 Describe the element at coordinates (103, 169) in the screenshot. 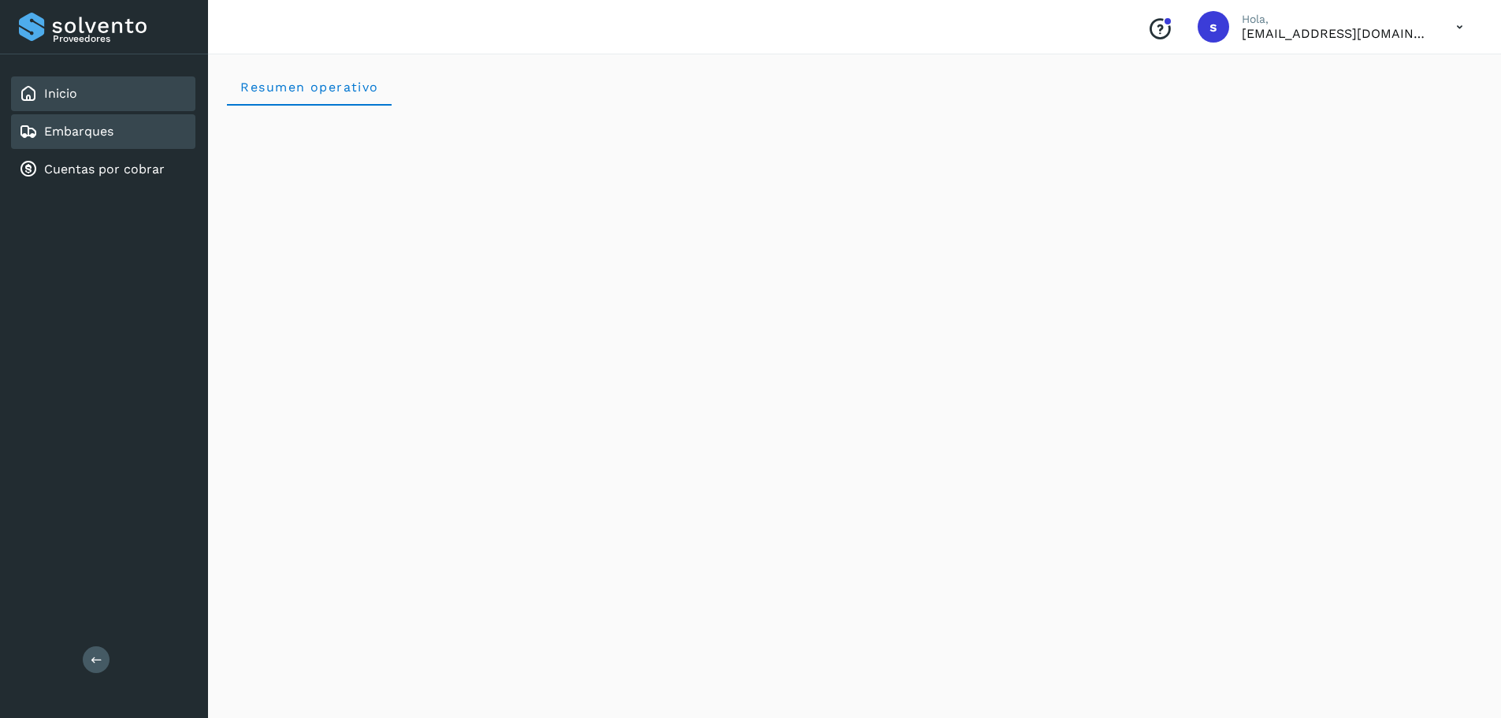

I see `div: Cuentas por cobrar` at that location.